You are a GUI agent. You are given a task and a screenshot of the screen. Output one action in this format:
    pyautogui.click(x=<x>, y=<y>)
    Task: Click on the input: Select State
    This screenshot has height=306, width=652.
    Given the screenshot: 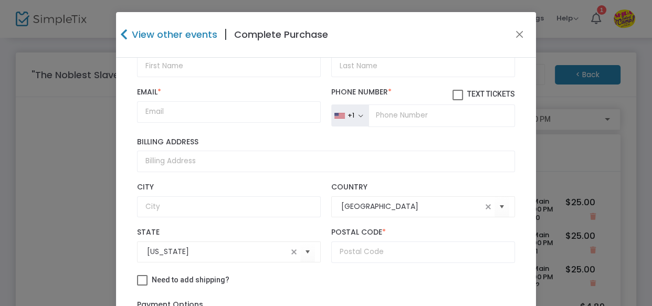 What is the action you would take?
    pyautogui.click(x=217, y=251)
    